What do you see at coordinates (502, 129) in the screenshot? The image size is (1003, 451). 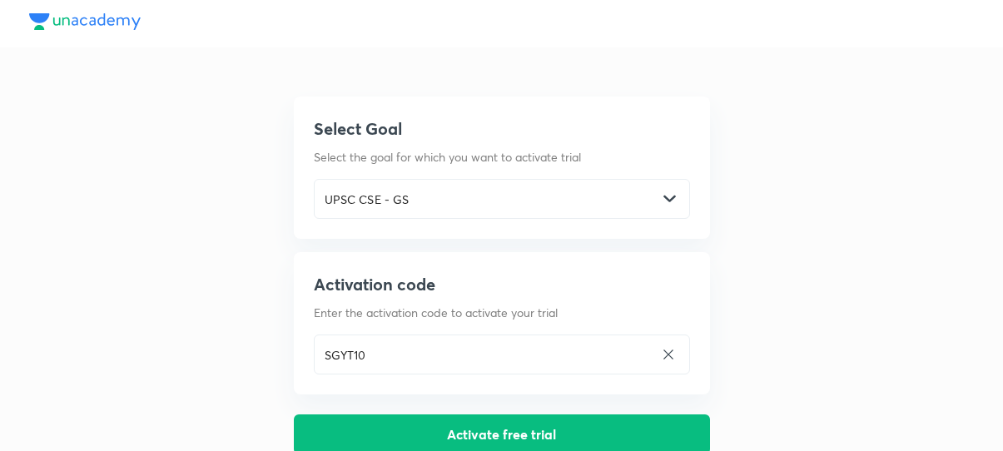 I see `h5: Select Goal` at bounding box center [502, 129].